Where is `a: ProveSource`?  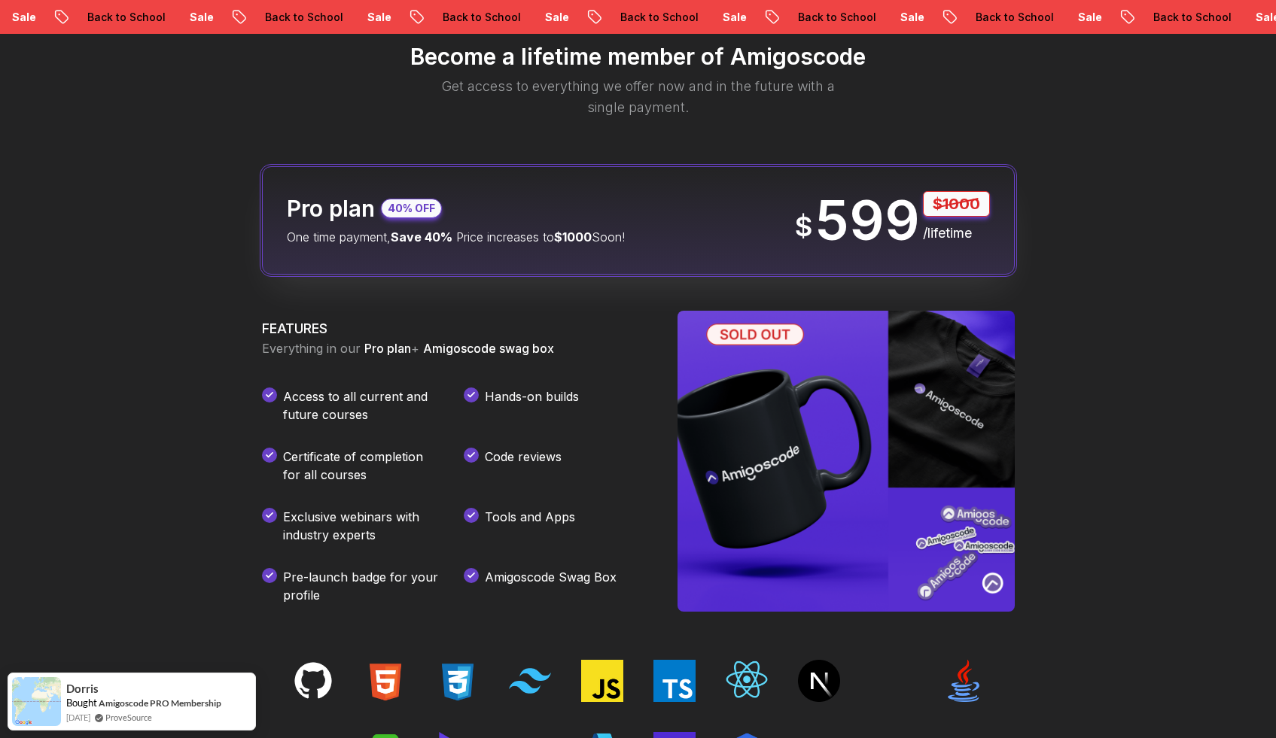
a: ProveSource is located at coordinates (129, 717).